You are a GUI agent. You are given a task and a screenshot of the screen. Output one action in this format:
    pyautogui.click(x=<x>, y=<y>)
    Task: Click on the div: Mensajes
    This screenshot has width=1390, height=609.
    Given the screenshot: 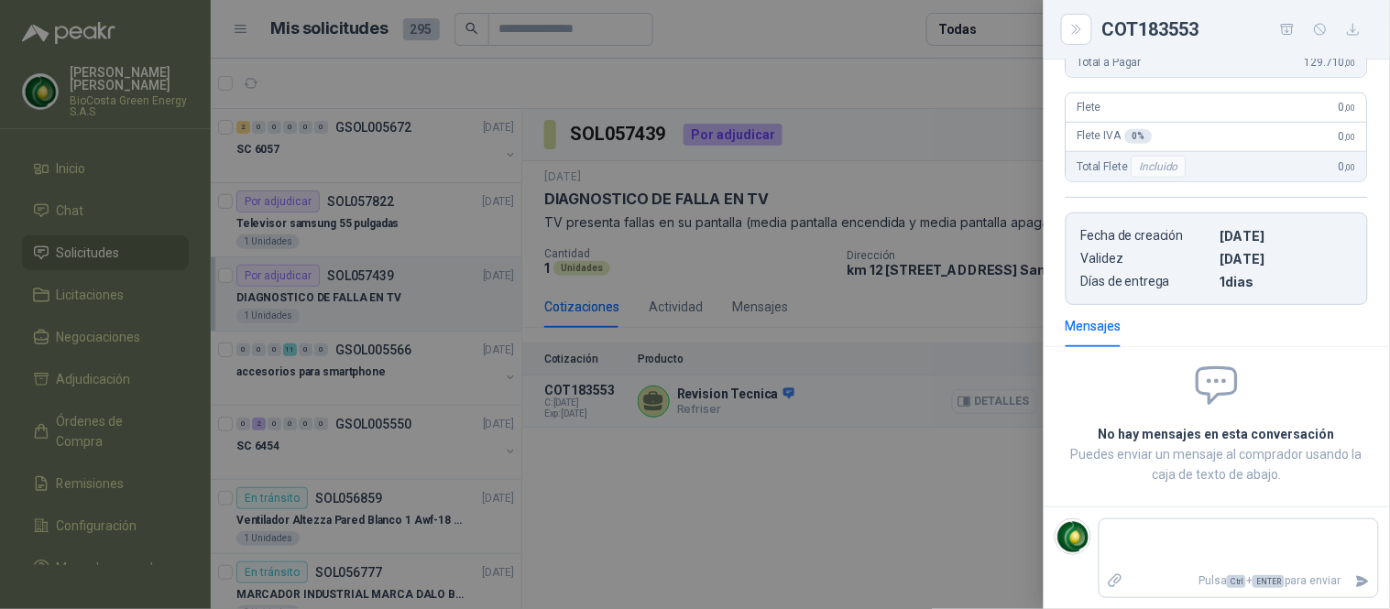 What is the action you would take?
    pyautogui.click(x=1093, y=326)
    